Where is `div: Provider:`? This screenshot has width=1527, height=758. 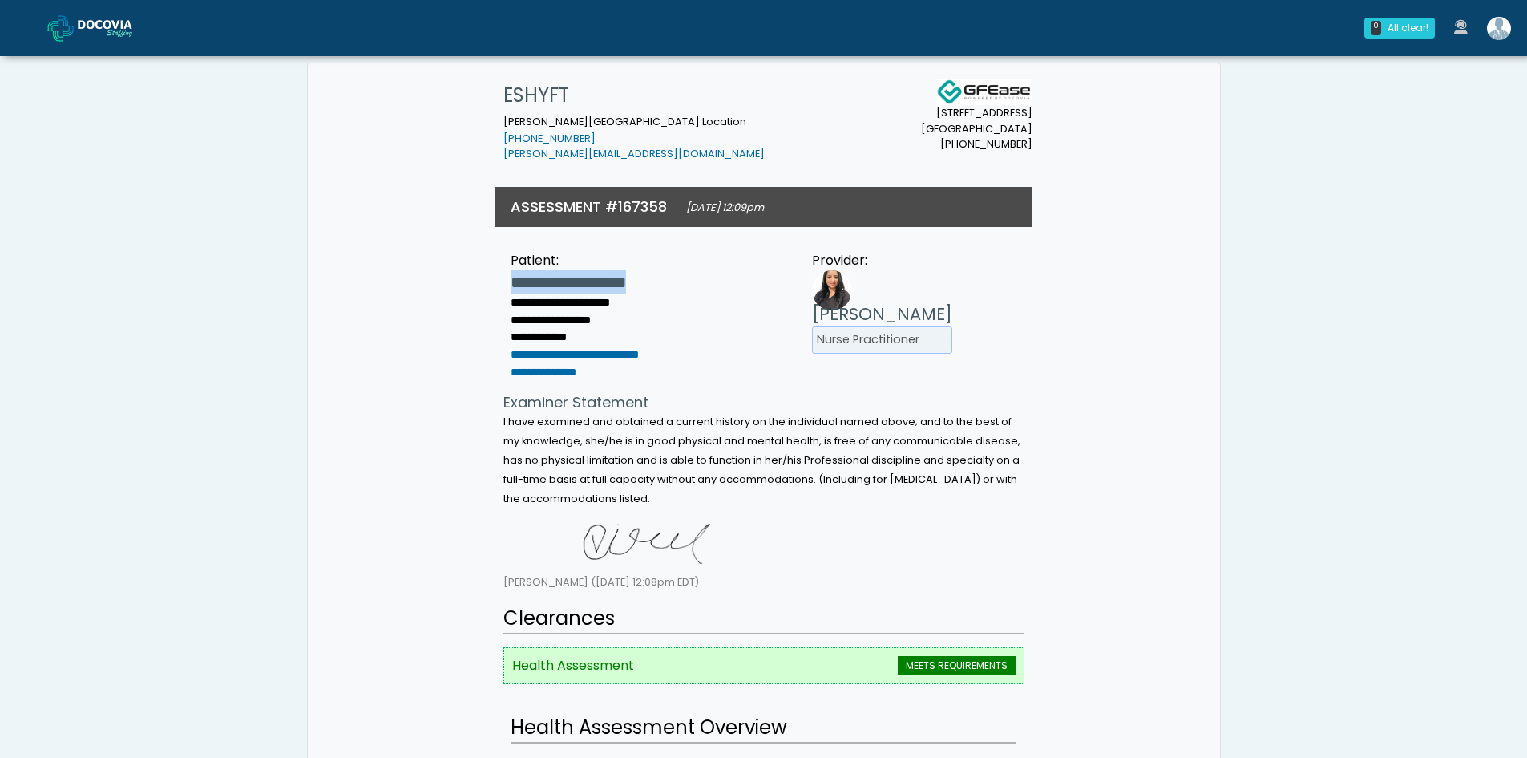
div: Provider: is located at coordinates (882, 261).